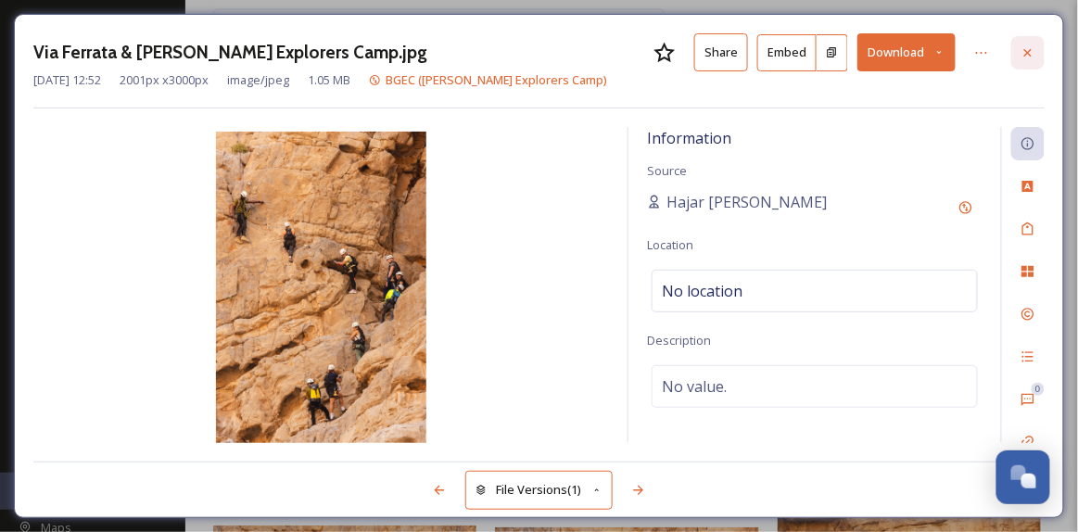  What do you see at coordinates (670, 245) in the screenshot?
I see `span: Location` at bounding box center [670, 245].